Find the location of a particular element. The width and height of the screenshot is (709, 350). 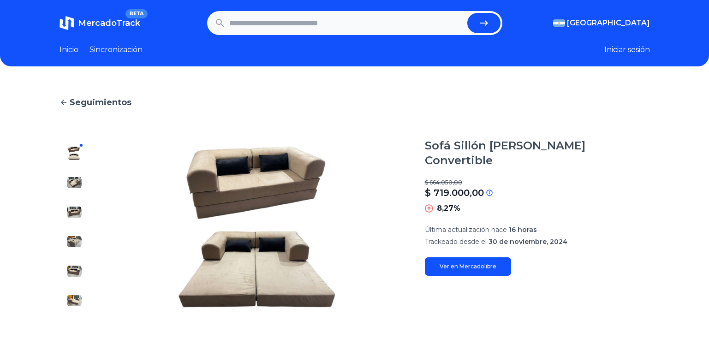

span: 16 horas is located at coordinates (522, 230).